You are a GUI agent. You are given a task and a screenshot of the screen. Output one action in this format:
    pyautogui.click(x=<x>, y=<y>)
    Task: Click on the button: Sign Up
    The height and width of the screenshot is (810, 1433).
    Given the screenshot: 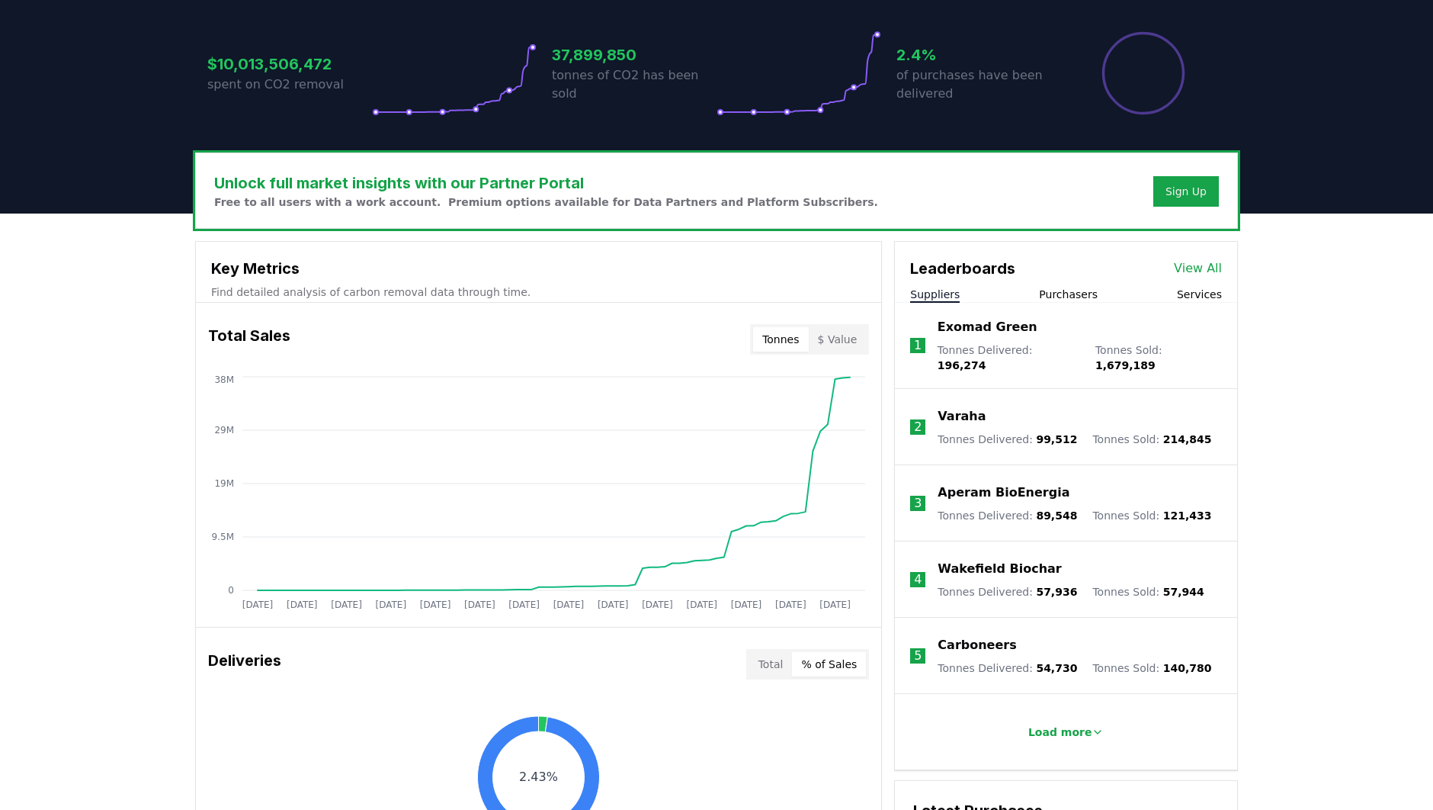 What is the action you would take?
    pyautogui.click(x=1186, y=191)
    